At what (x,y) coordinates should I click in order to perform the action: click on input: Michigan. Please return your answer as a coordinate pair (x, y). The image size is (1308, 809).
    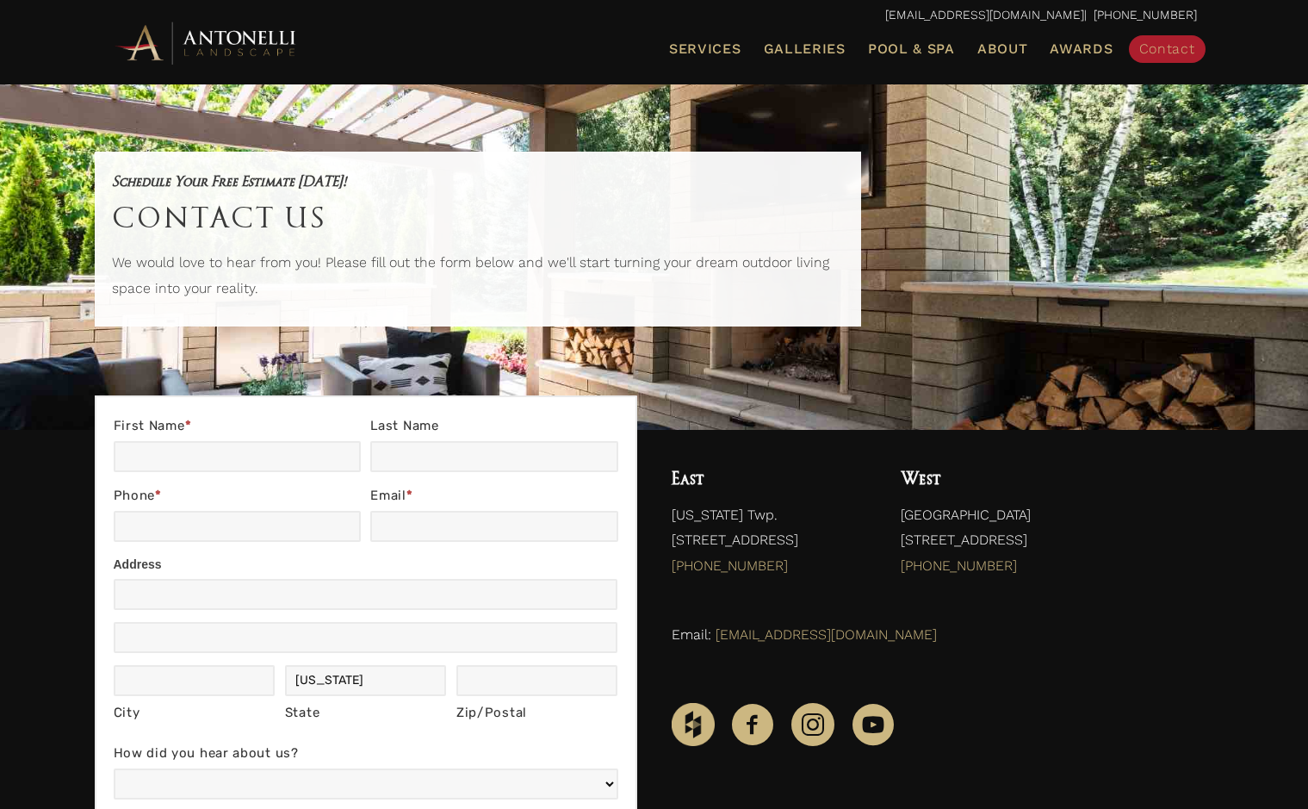
    Looking at the image, I should click on (366, 680).